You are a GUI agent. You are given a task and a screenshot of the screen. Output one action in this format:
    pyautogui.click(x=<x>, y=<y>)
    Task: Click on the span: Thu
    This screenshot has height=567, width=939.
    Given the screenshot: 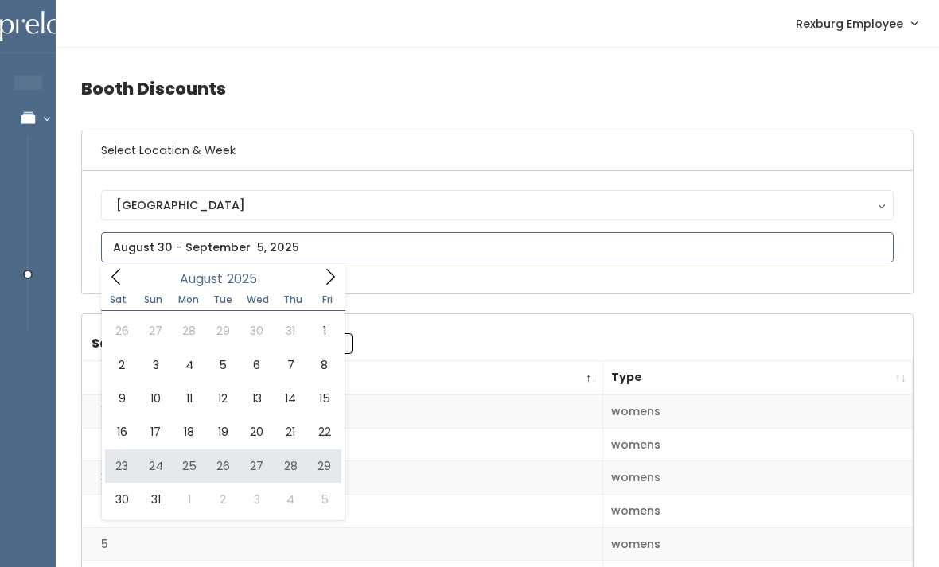 What is the action you would take?
    pyautogui.click(x=293, y=300)
    